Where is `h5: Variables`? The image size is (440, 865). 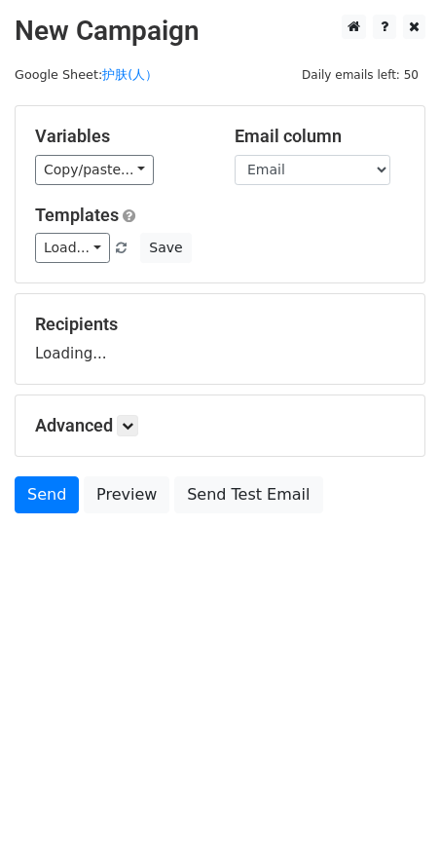
h5: Variables is located at coordinates (120, 136).